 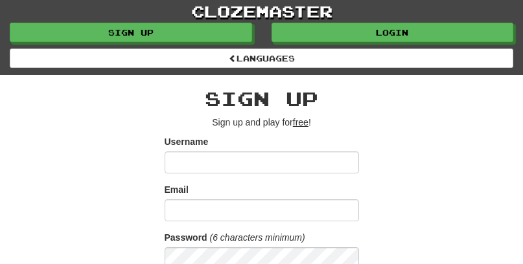 What do you see at coordinates (257, 238) in the screenshot?
I see `em: (6 characters minimum)` at bounding box center [257, 238].